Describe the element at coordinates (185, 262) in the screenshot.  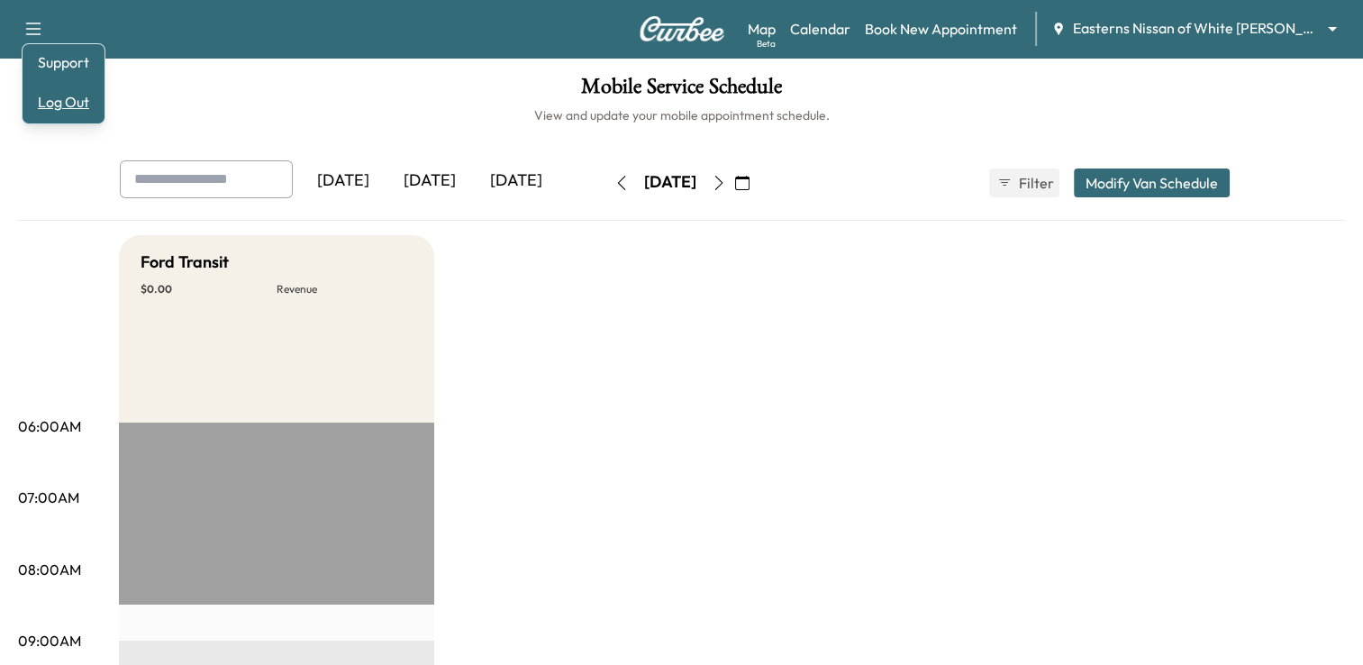
I see `h5: Ford Transit` at that location.